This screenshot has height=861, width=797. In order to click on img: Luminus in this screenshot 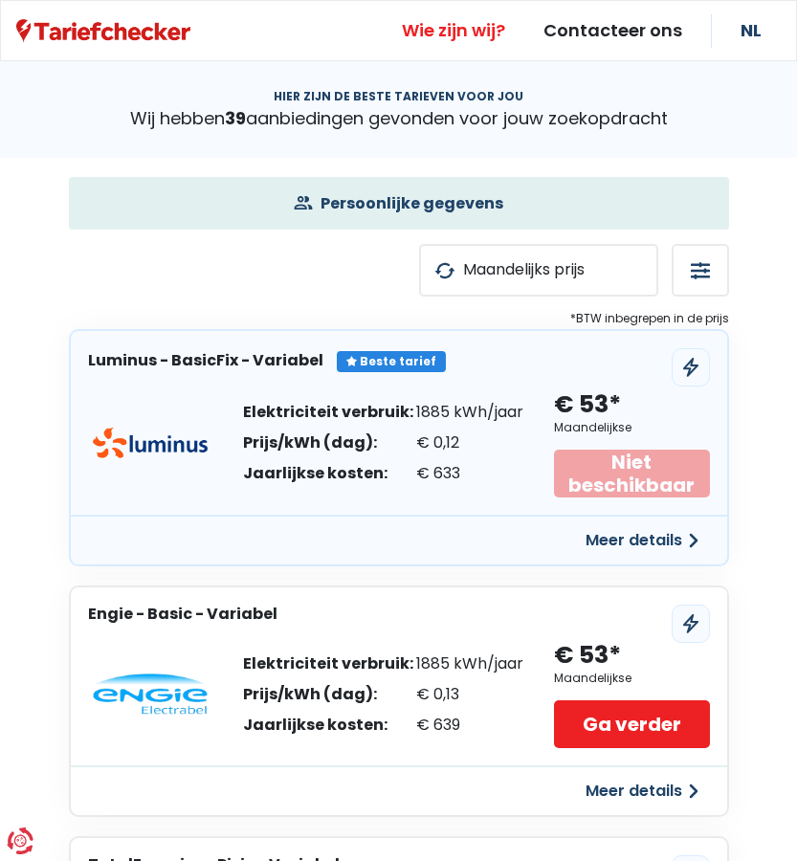, I will do `click(150, 443)`.